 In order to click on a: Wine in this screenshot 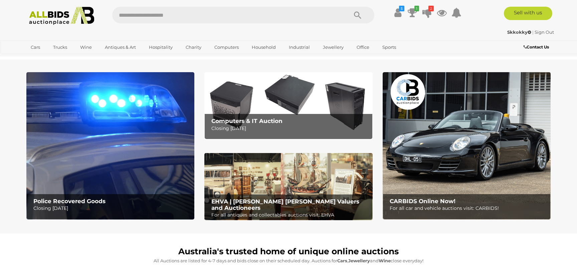, I will do `click(86, 47)`.